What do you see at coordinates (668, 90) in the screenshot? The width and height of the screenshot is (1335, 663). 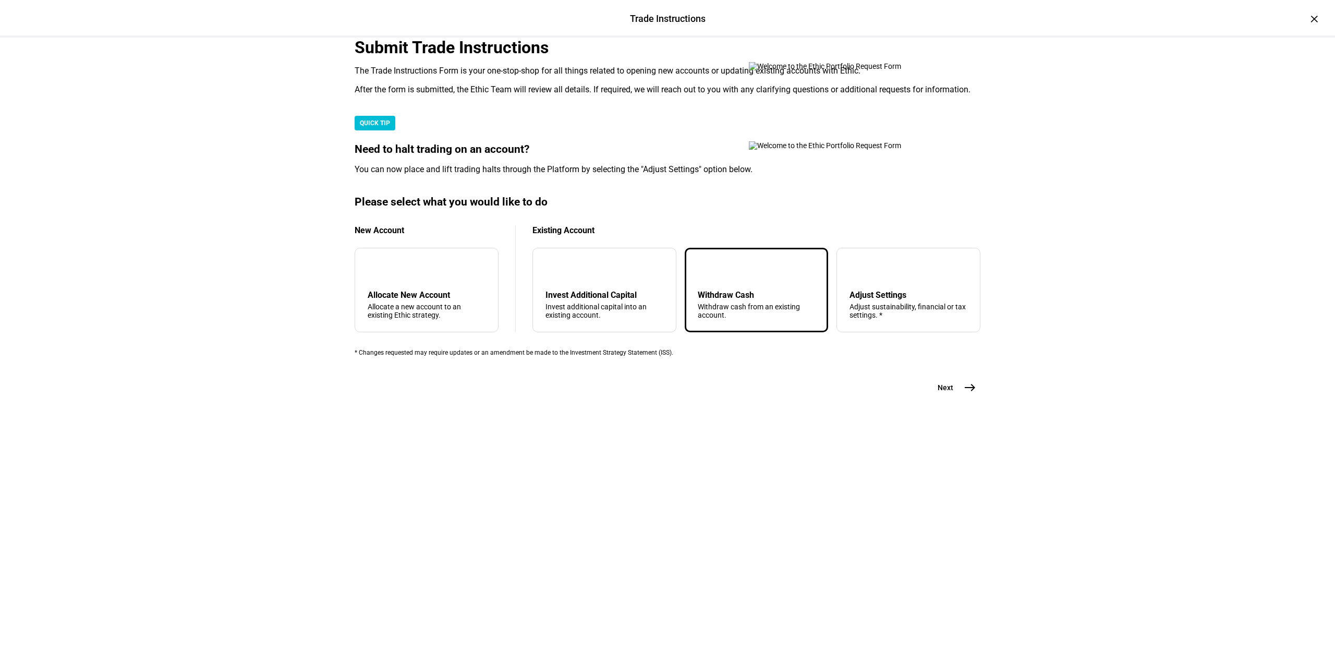 I see `div: After the form is submitted, the Ethic Team will review all details. If required, we will reach o...` at bounding box center [668, 90].